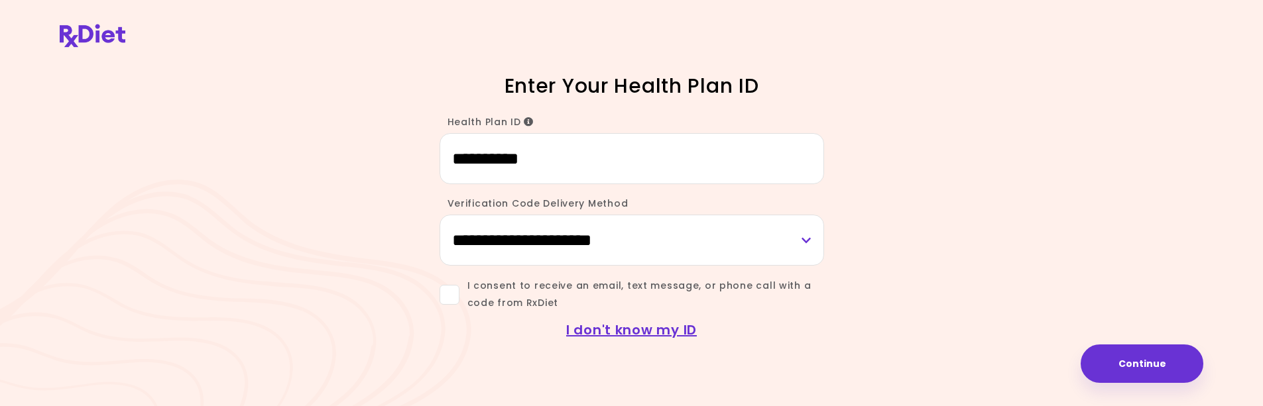  I want to click on h1: Enter Your Health Plan ID, so click(632, 86).